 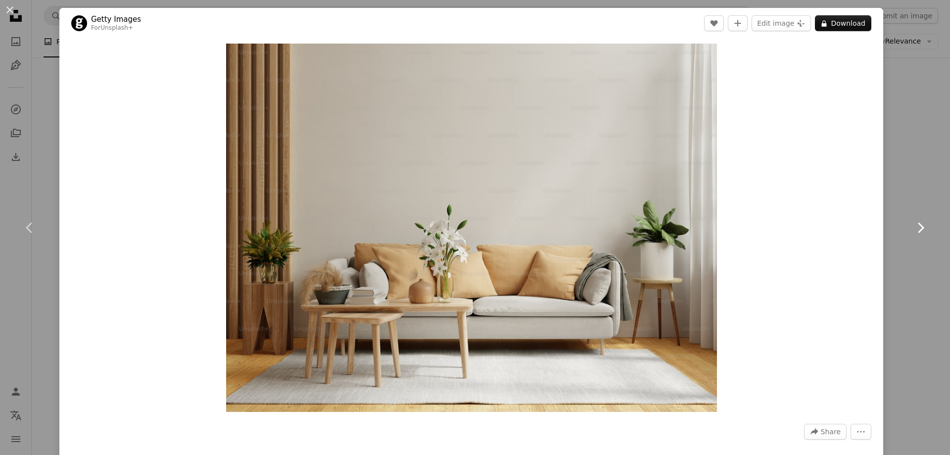 I want to click on a: Getty Images, so click(x=116, y=19).